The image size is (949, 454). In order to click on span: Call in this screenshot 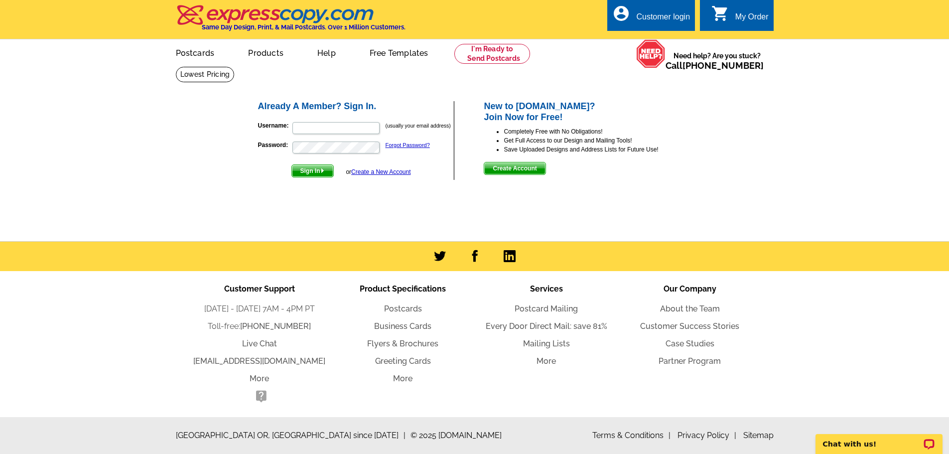, I will do `click(715, 65)`.